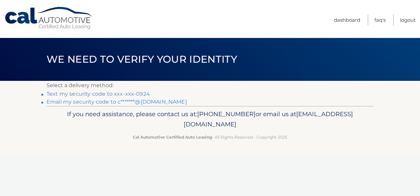 The width and height of the screenshot is (420, 196). Describe the element at coordinates (98, 94) in the screenshot. I see `a: Text my security code to xxx-xxx-0924` at that location.